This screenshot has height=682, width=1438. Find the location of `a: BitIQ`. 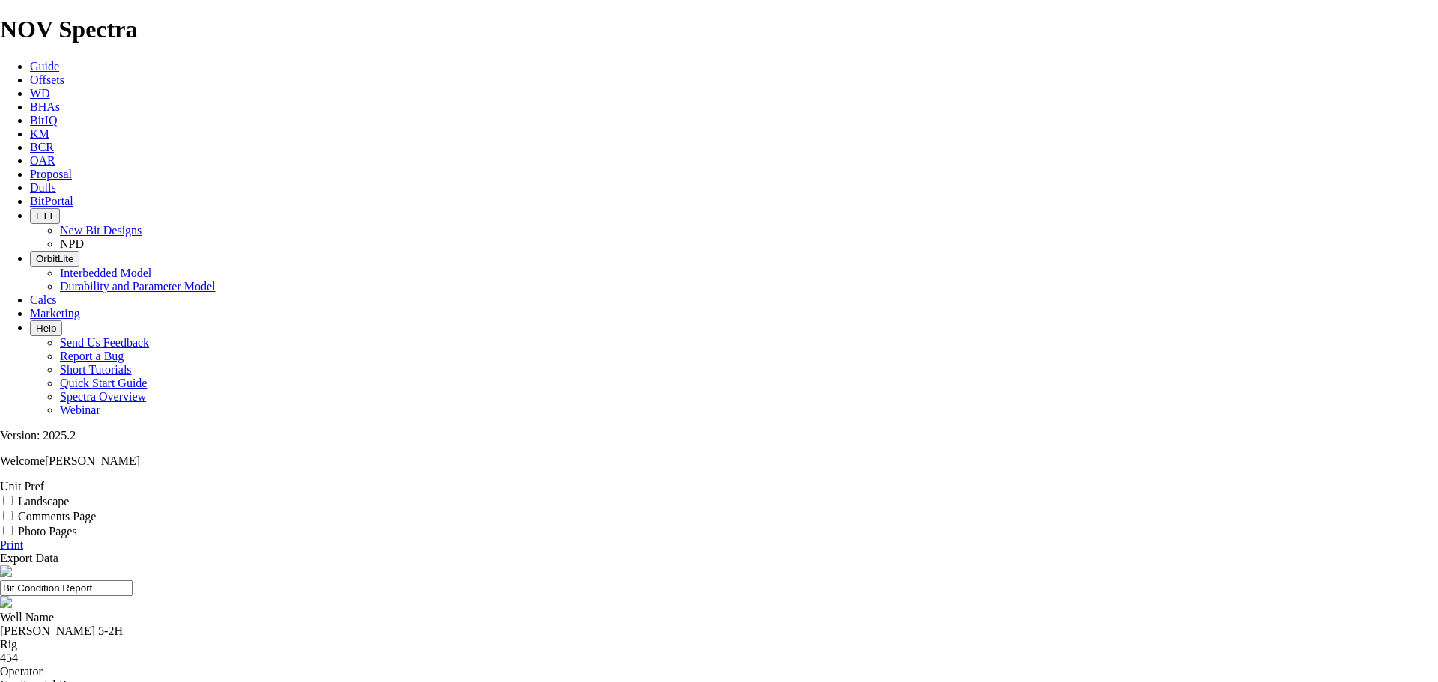

a: BitIQ is located at coordinates (43, 120).